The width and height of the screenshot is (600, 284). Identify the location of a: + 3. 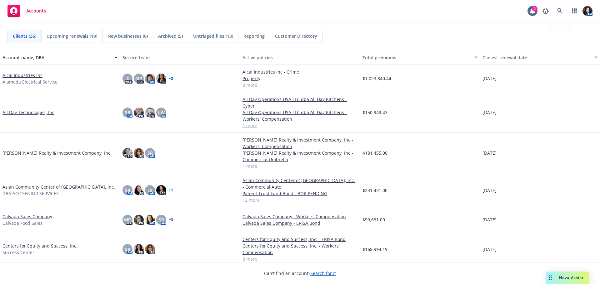
(171, 220).